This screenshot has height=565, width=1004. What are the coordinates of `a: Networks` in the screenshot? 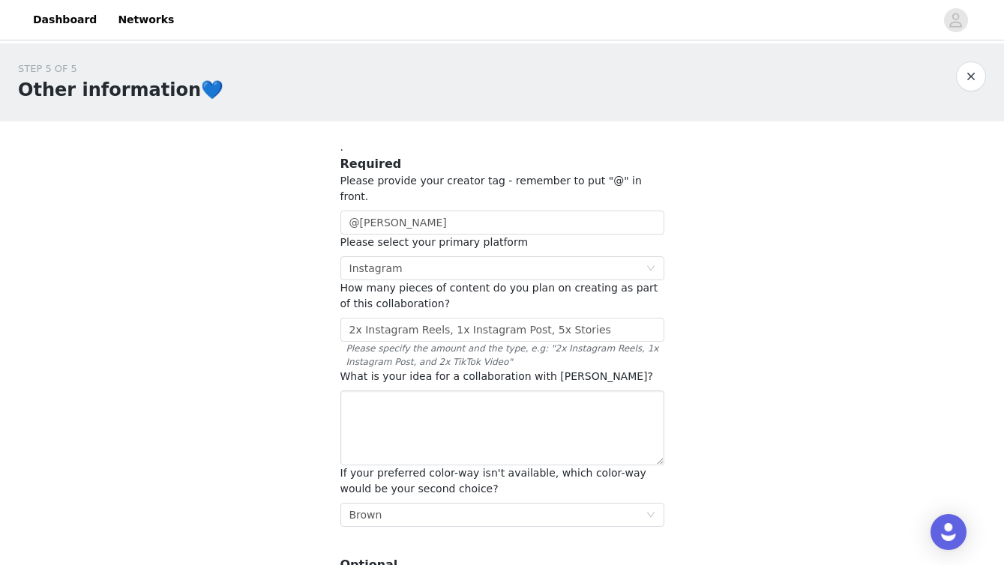 It's located at (145, 19).